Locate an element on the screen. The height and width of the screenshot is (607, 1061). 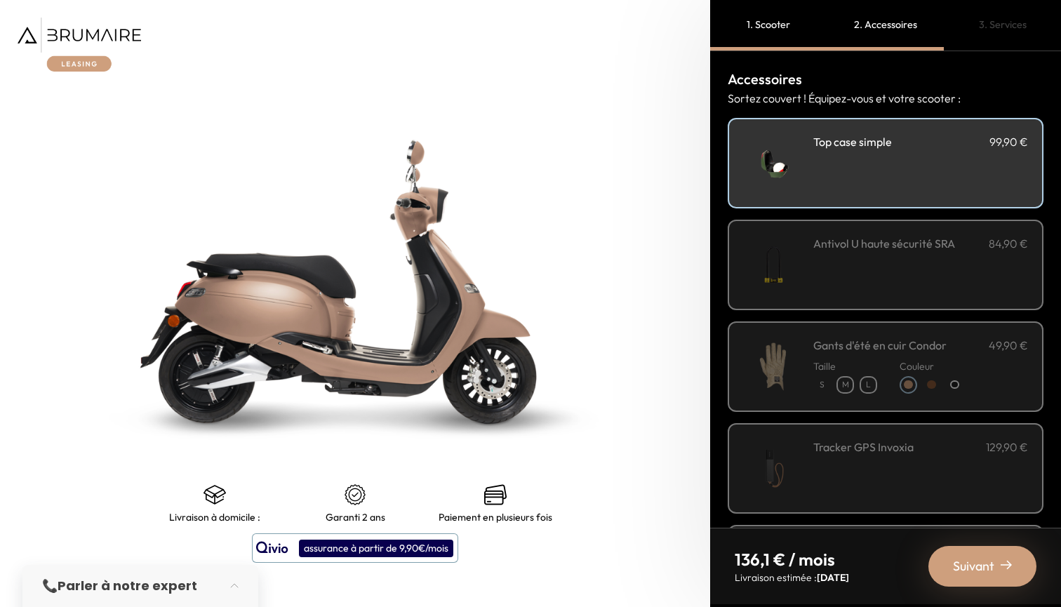
h3: Accessoires is located at coordinates (885, 79).